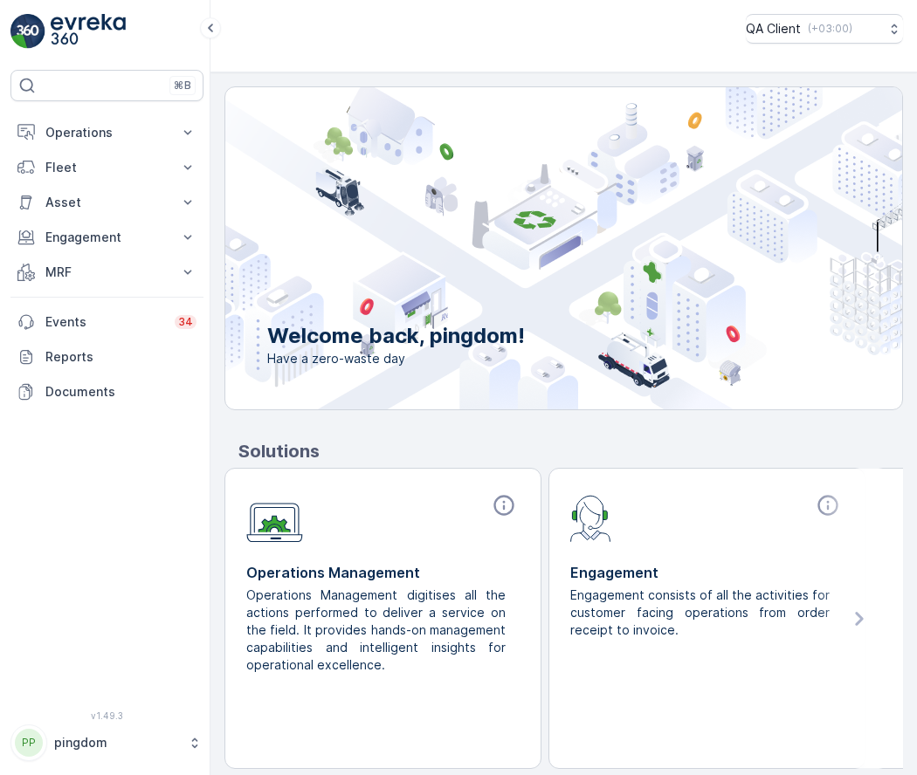  Describe the element at coordinates (28, 31) in the screenshot. I see `img: logo` at that location.